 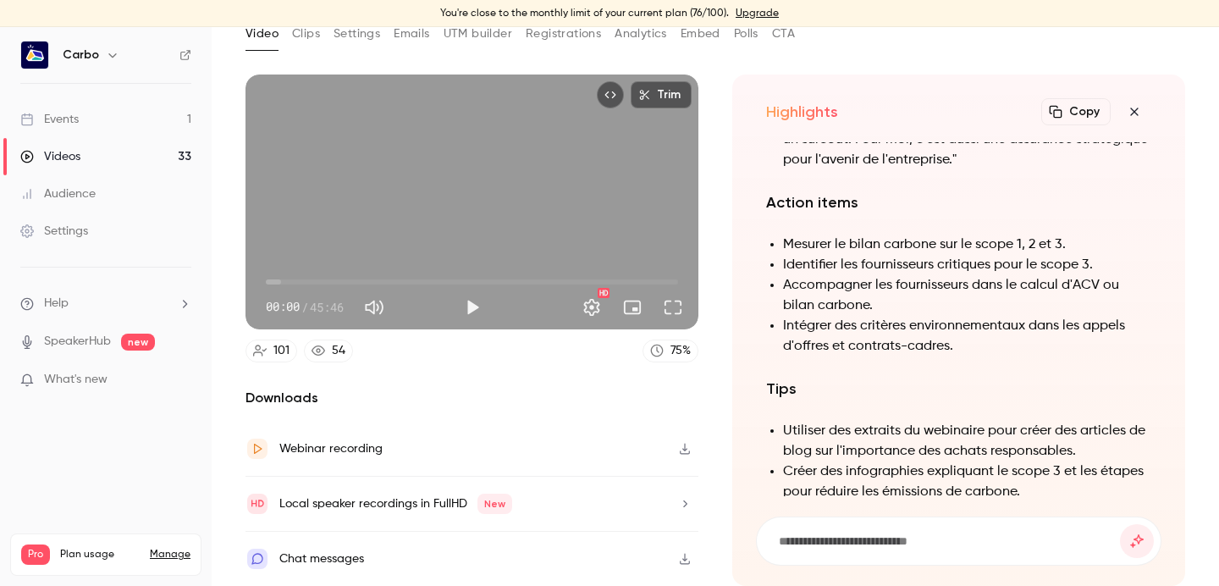 What do you see at coordinates (966, 481) in the screenshot?
I see `li: Créer des infographies expliquant le scope 3 et les étapes pour réduire les émissions de carbone.` at bounding box center [966, 481].